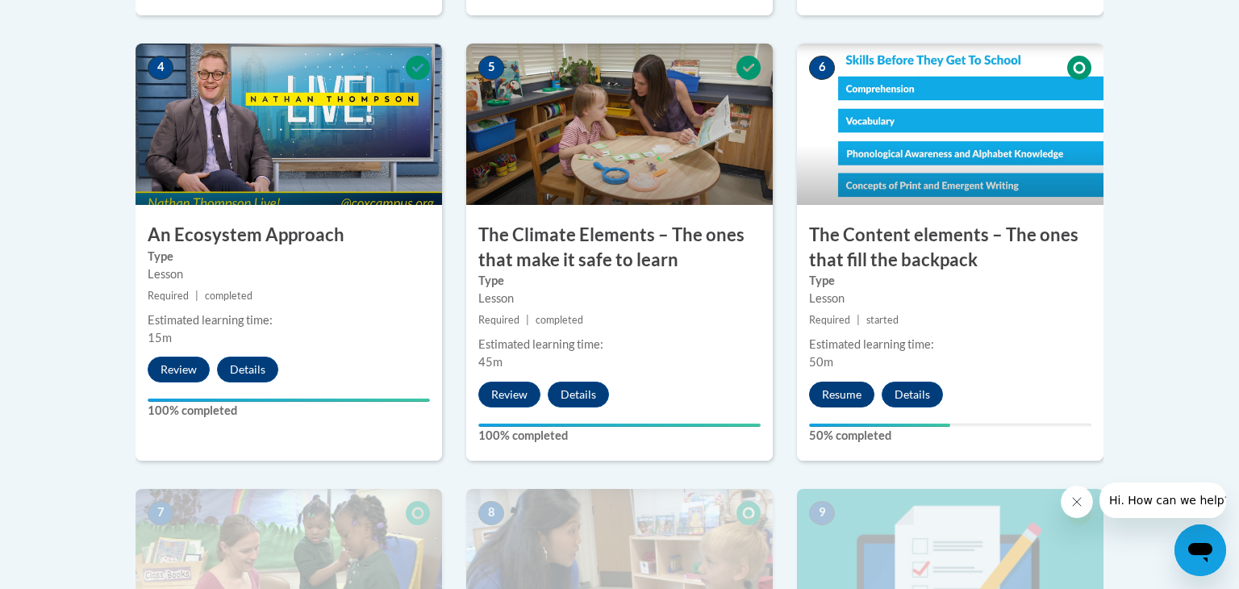  What do you see at coordinates (951, 248) in the screenshot?
I see `h3: The Content elements – The ones that fill the backpack` at bounding box center [951, 248].